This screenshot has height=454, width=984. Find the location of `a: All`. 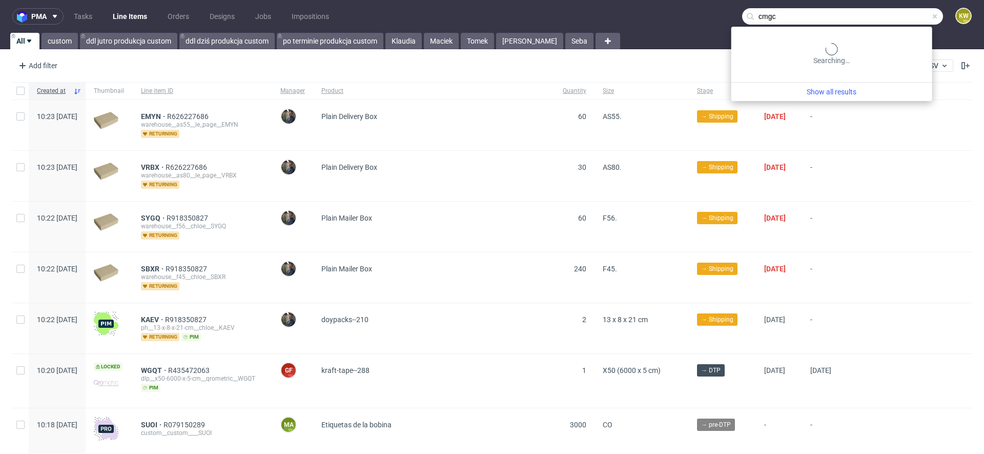

a: All is located at coordinates (25, 41).